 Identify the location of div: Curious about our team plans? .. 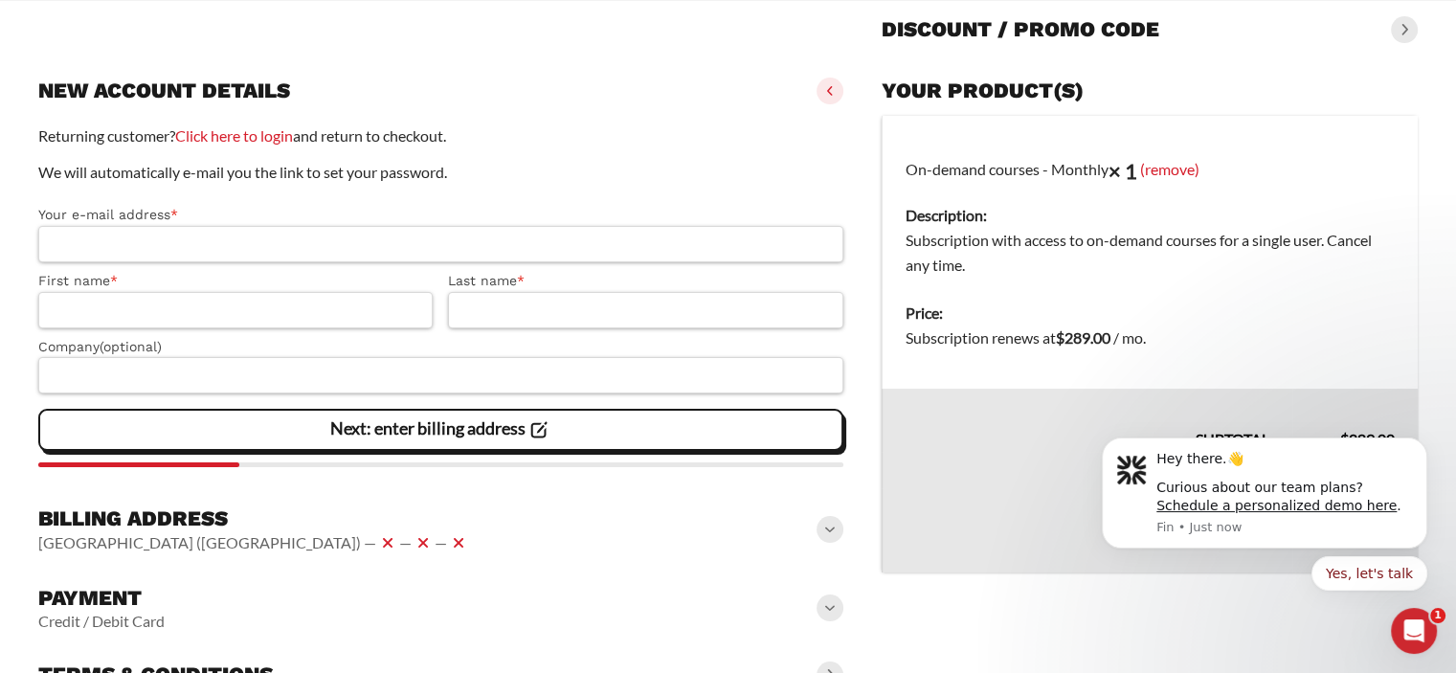
(212, 82).